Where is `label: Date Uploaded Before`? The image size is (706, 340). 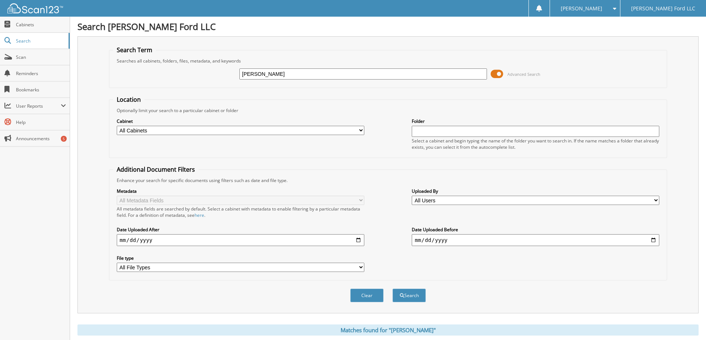 label: Date Uploaded Before is located at coordinates (535, 230).